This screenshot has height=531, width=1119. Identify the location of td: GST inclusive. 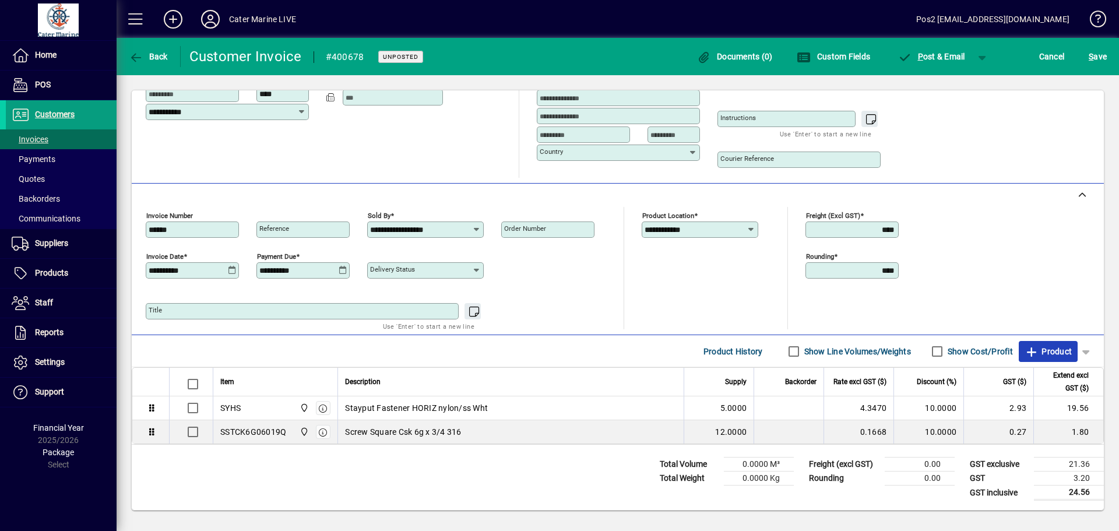
(999, 493).